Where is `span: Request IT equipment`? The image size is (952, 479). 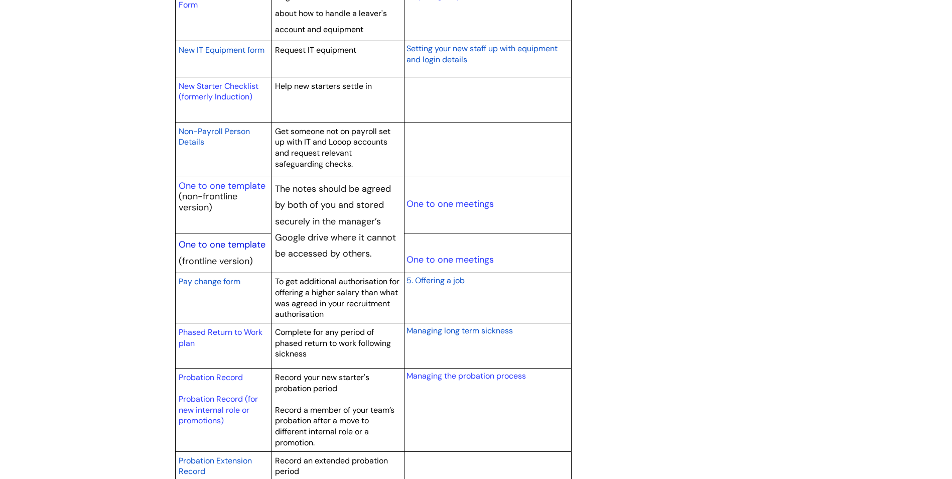 span: Request IT equipment is located at coordinates (316, 50).